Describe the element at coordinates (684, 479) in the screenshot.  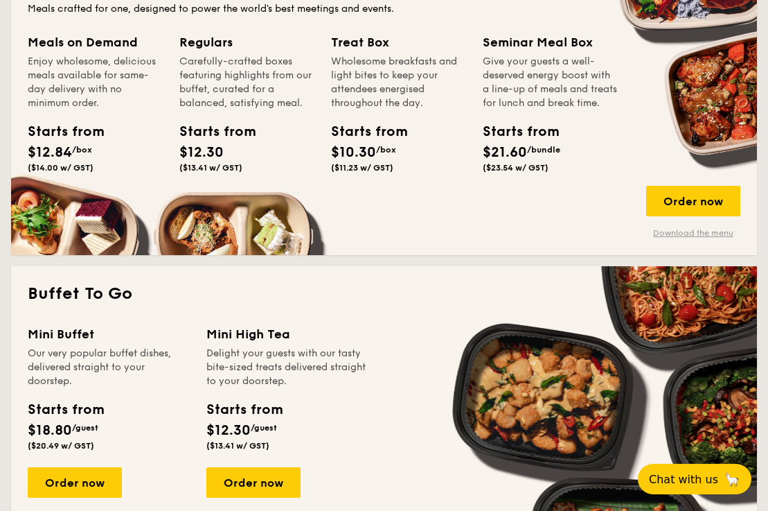
I see `span: Chat with us` at that location.